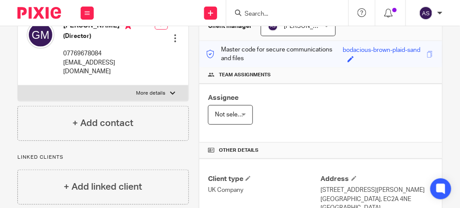 The width and height of the screenshot is (460, 208). What do you see at coordinates (264, 190) in the screenshot?
I see `p: UK Company` at bounding box center [264, 190].